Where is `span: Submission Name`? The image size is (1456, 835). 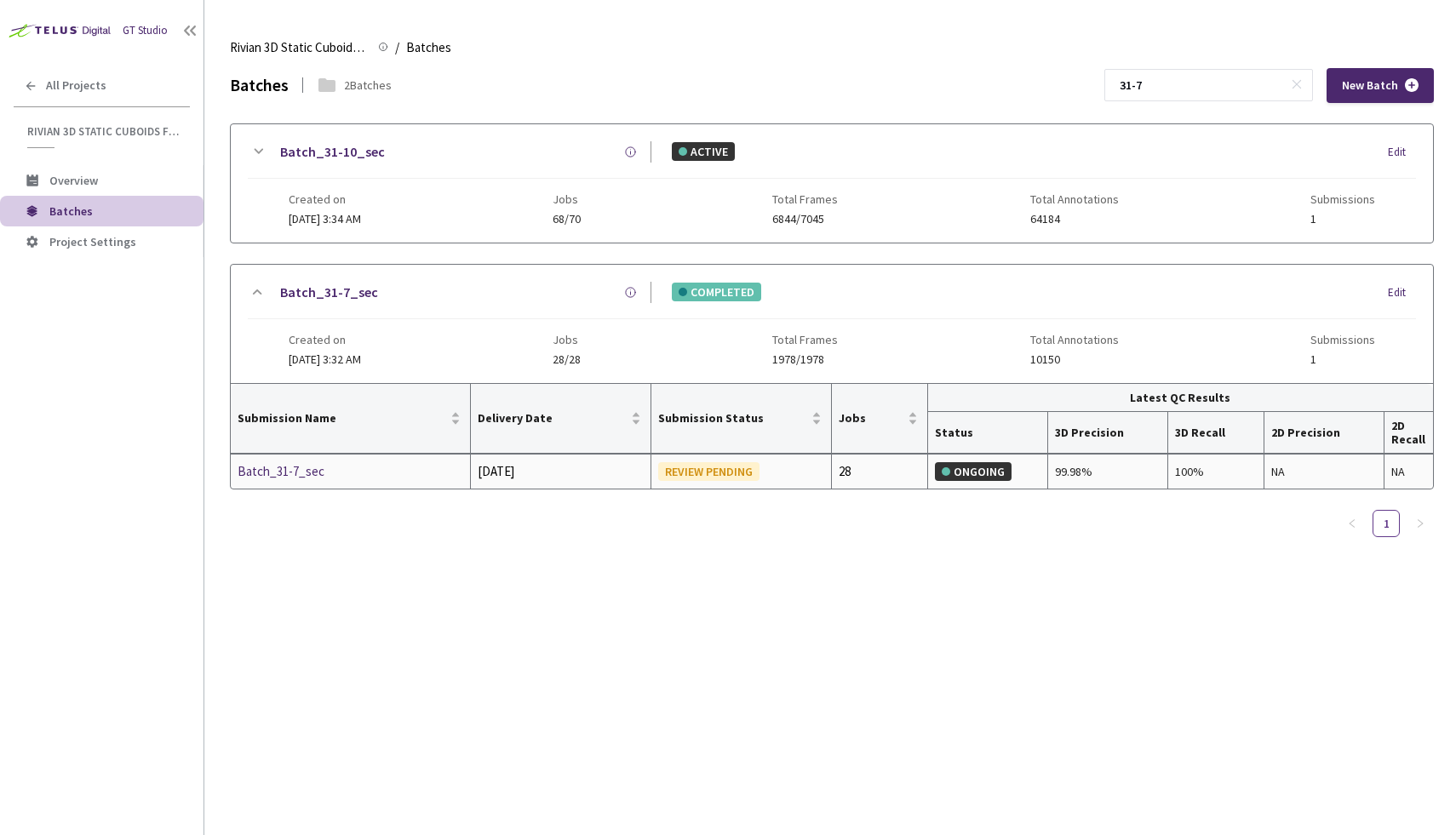
span: Submission Name is located at coordinates (342, 418).